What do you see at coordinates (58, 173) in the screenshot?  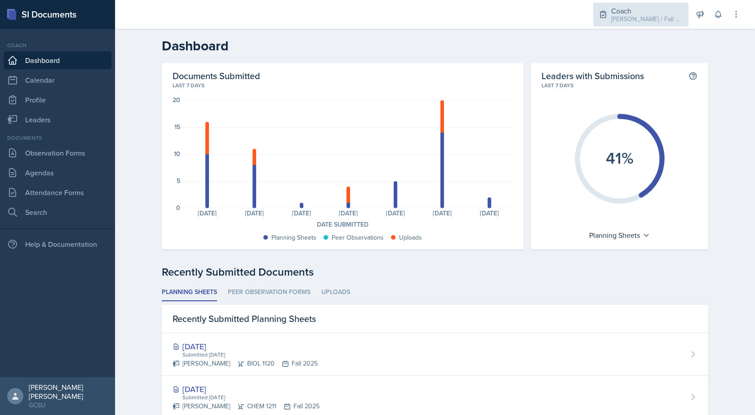 I see `a: Agendas` at bounding box center [58, 173].